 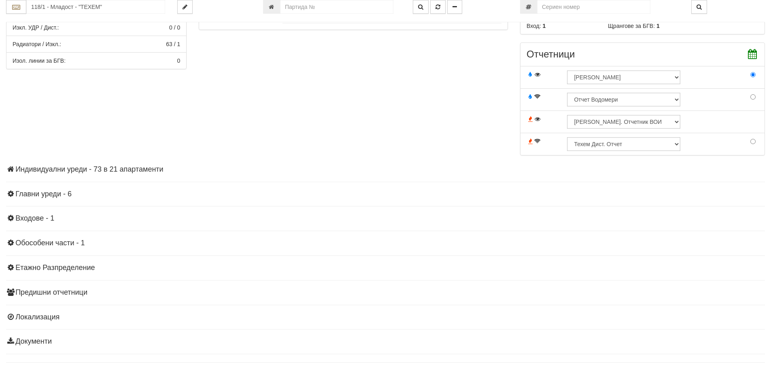 I want to click on span: 0, so click(x=178, y=61).